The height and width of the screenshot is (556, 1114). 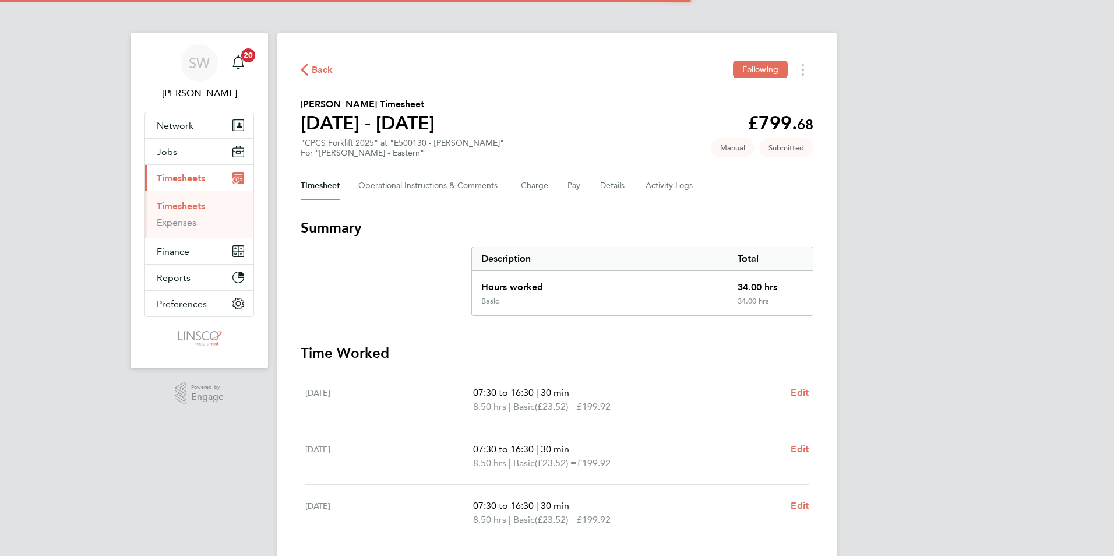 What do you see at coordinates (181, 178) in the screenshot?
I see `span: Timesheets` at bounding box center [181, 178].